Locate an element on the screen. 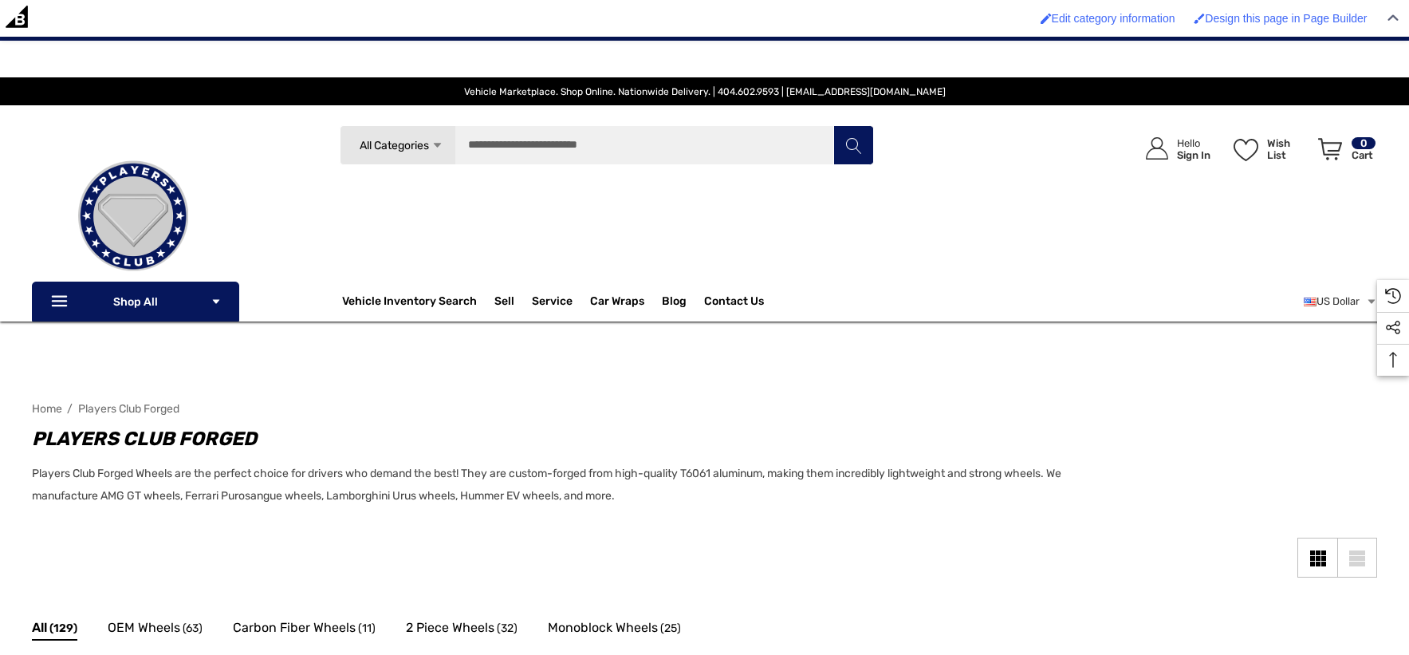  span: Service is located at coordinates (552, 303).